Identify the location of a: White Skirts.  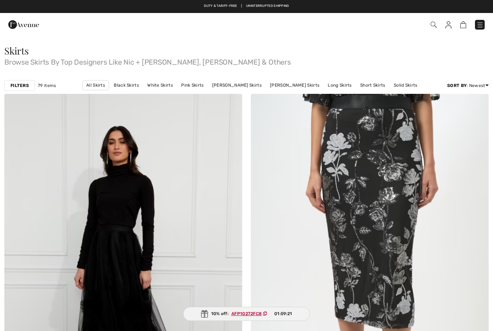
(160, 85).